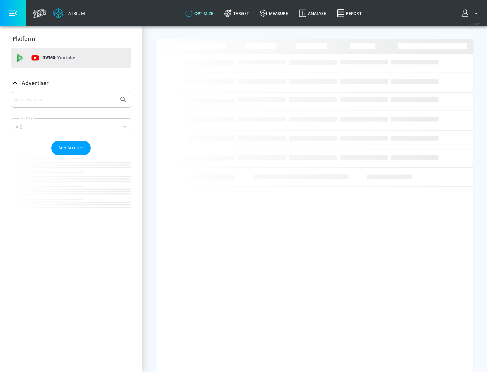 The width and height of the screenshot is (487, 372). I want to click on div: Platform, so click(71, 39).